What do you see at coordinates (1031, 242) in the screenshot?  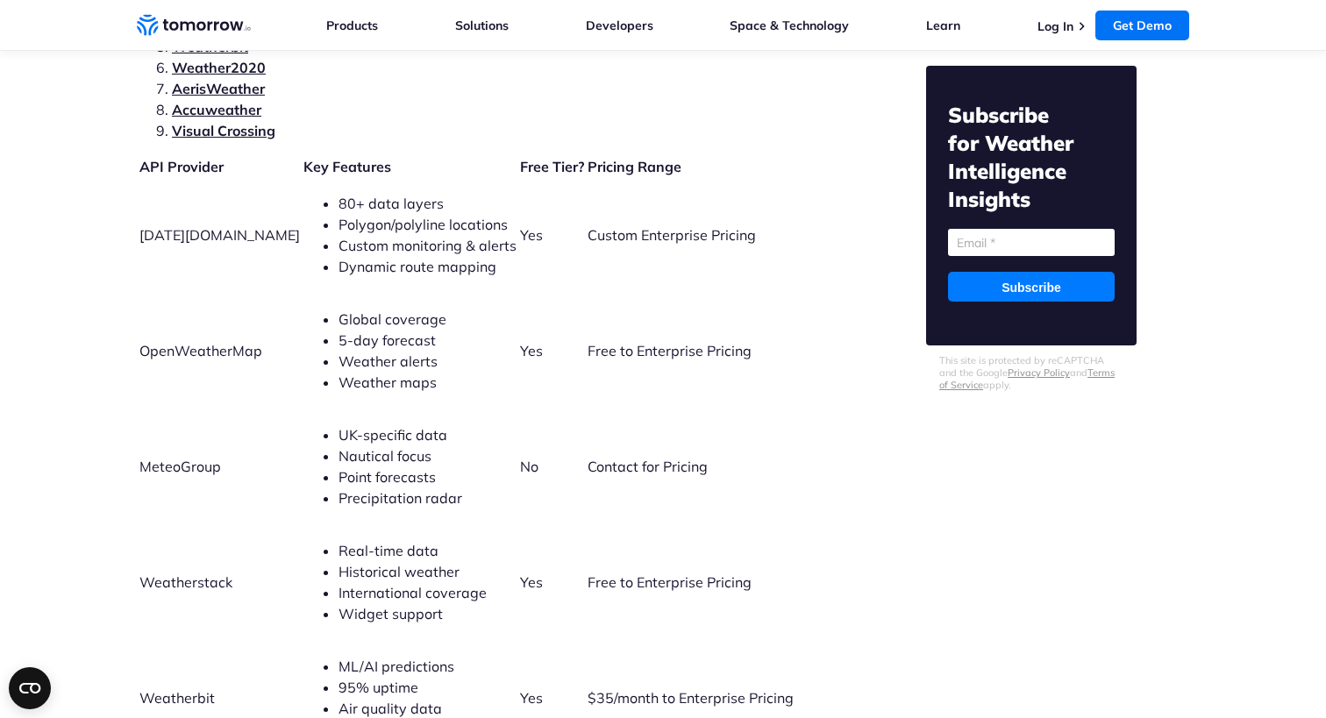 I see `input: Email *` at bounding box center [1031, 242].